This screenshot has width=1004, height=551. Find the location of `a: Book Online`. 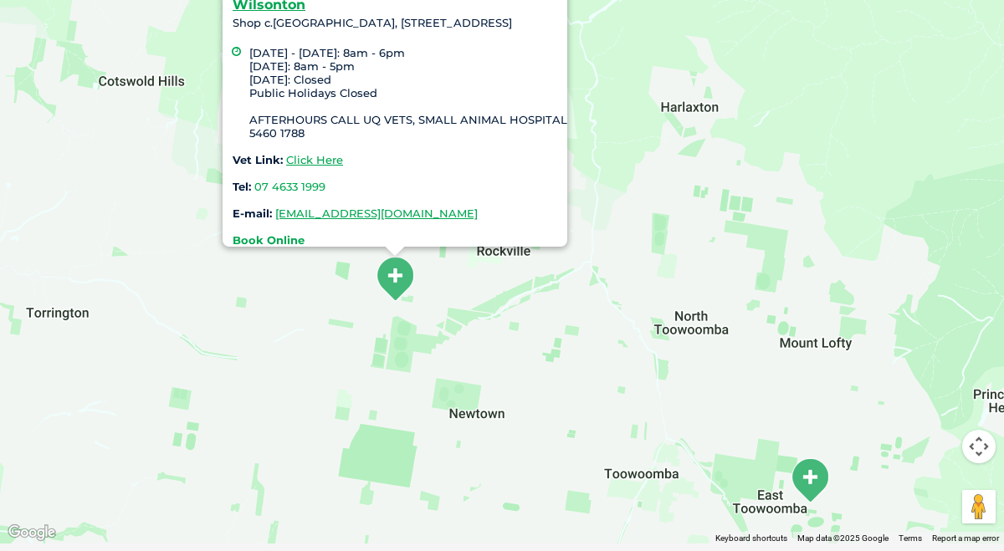

a: Book Online is located at coordinates (269, 240).